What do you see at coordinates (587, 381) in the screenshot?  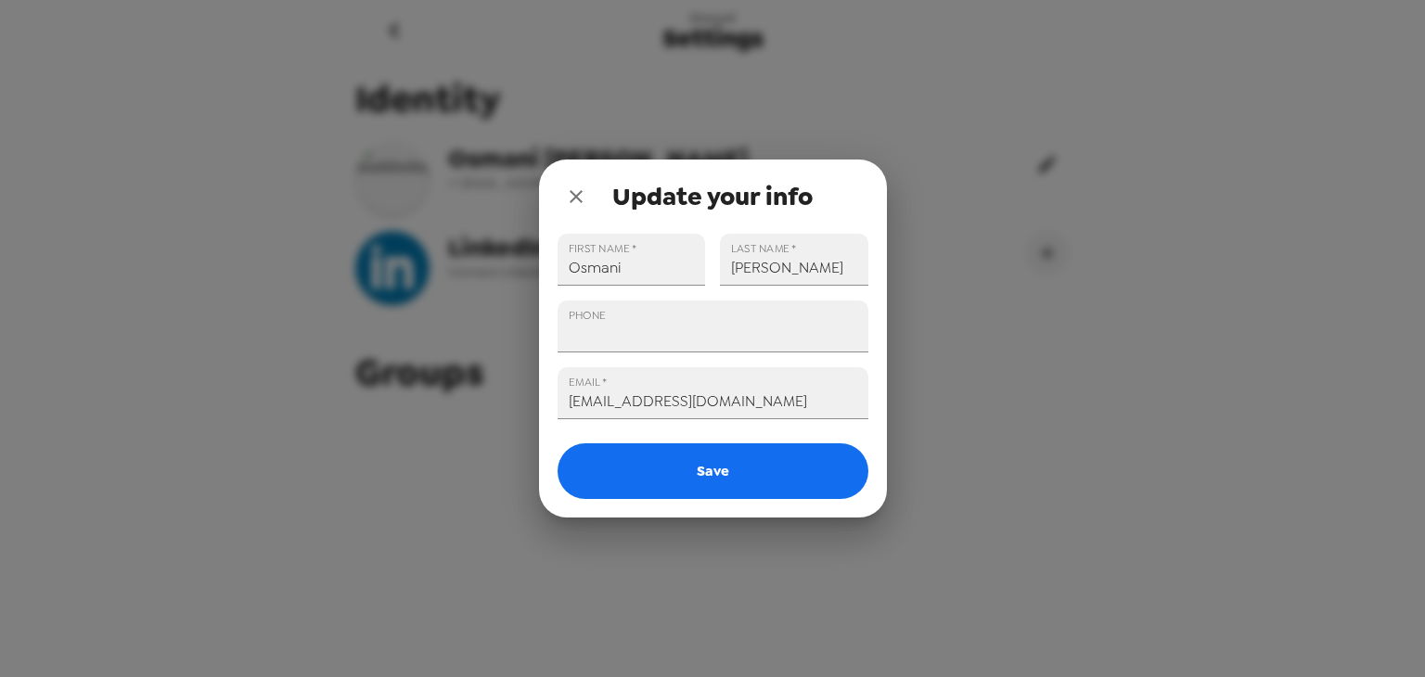 I see `label: EMAIL` at bounding box center [587, 381].